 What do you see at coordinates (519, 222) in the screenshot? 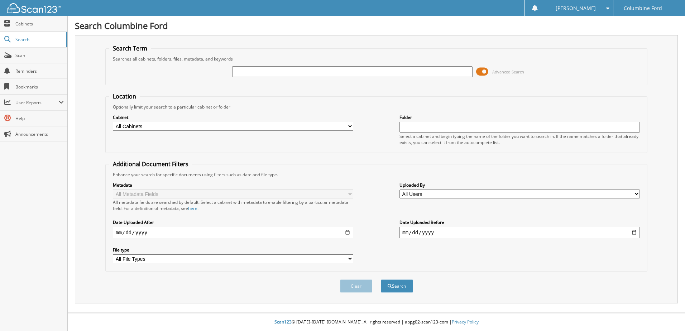
I see `label: Date Uploaded Before` at bounding box center [519, 222].